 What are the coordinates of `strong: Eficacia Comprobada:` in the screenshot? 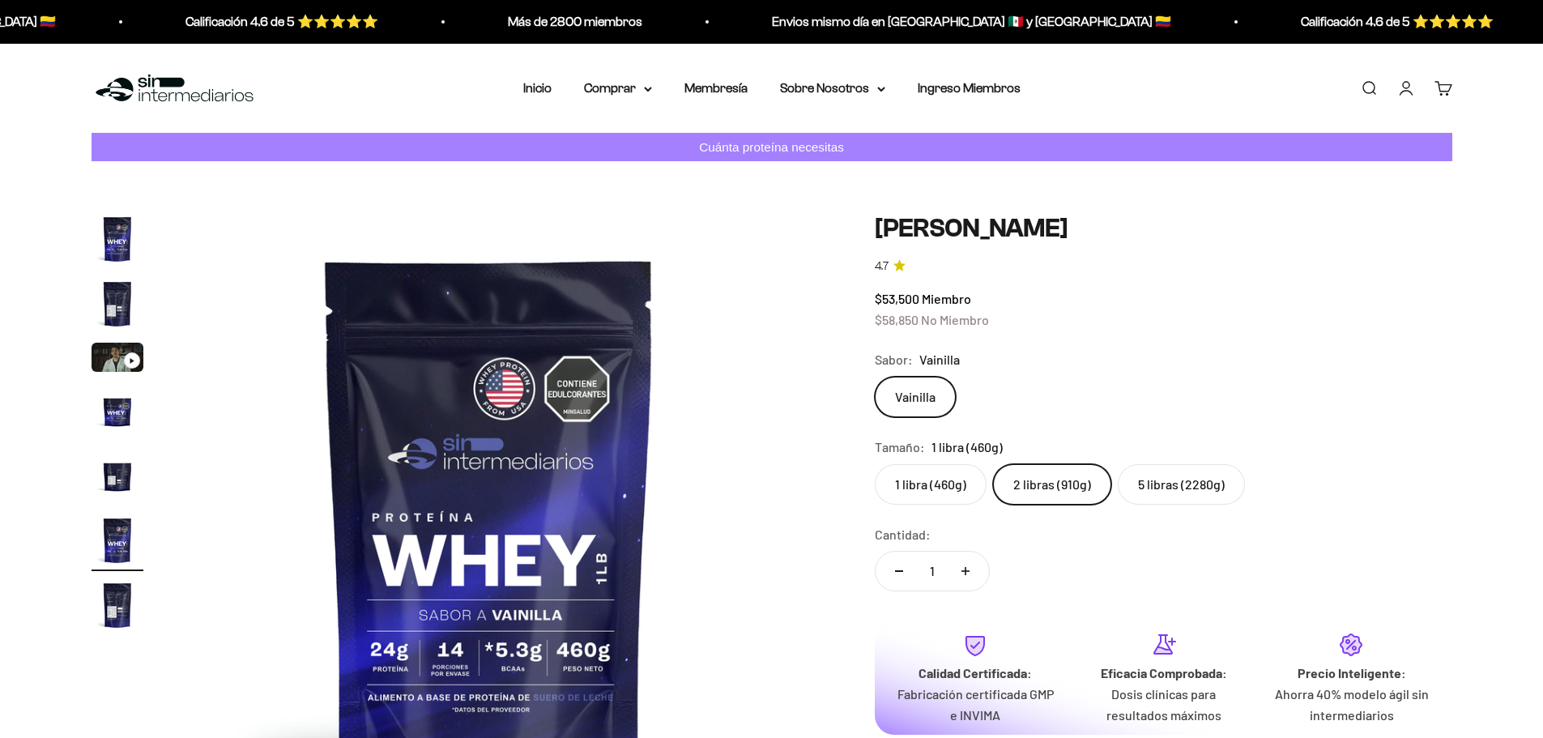 It's located at (1163, 672).